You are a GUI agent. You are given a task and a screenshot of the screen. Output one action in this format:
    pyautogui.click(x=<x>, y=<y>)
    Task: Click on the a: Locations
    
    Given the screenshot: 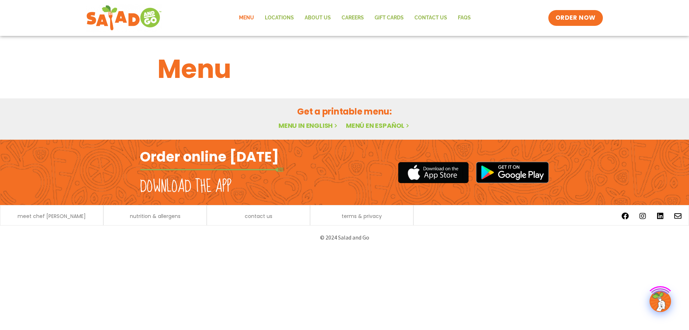 What is the action you would take?
    pyautogui.click(x=279, y=18)
    